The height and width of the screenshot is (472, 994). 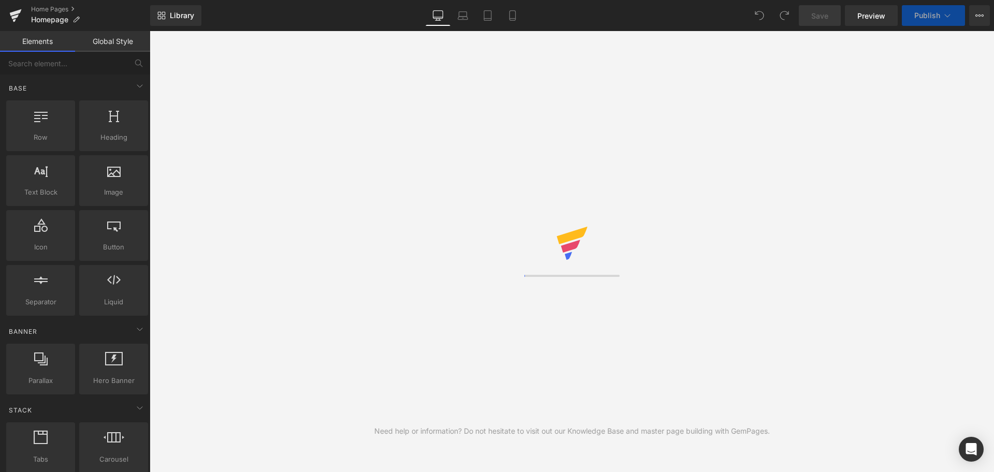 What do you see at coordinates (113, 381) in the screenshot?
I see `span: Hero Banner` at bounding box center [113, 381].